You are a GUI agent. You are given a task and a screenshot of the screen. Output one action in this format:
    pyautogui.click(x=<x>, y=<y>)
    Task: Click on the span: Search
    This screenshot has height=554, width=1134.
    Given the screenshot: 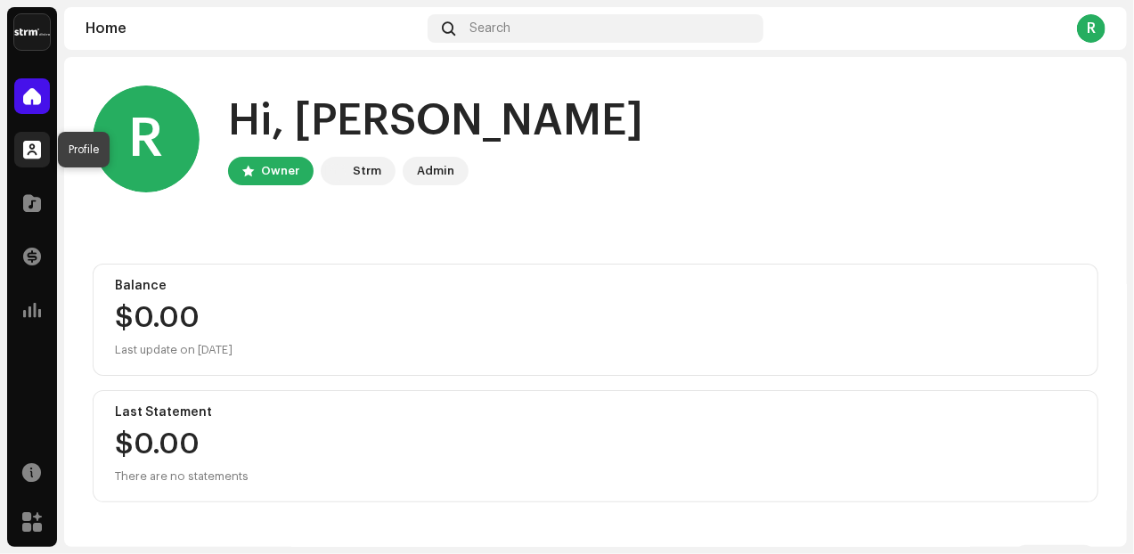 What is the action you would take?
    pyautogui.click(x=490, y=28)
    